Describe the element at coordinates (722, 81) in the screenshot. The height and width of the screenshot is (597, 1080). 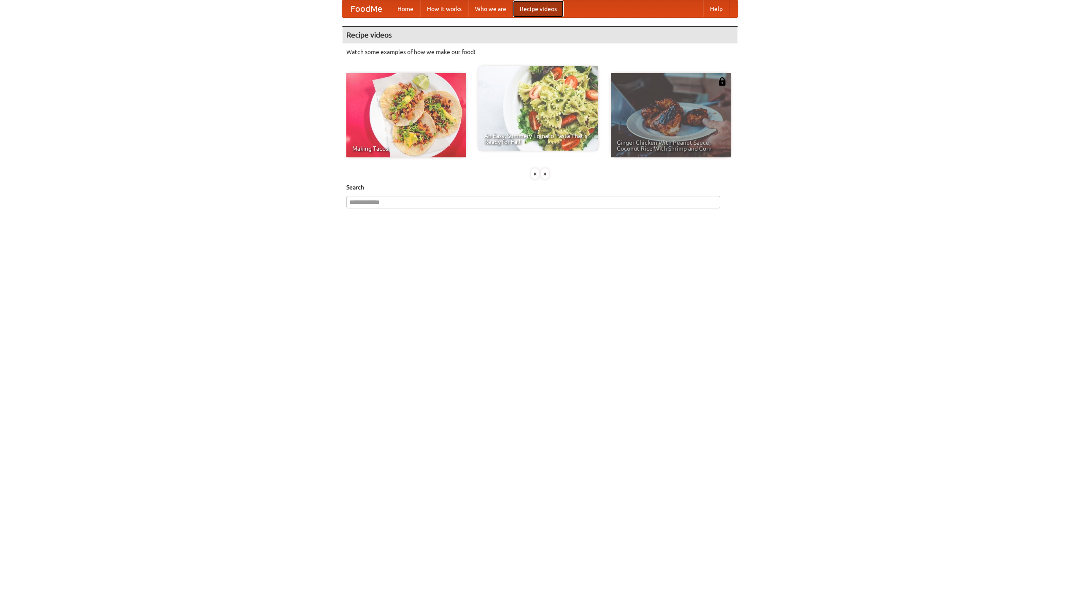
I see `img: 483408.png` at that location.